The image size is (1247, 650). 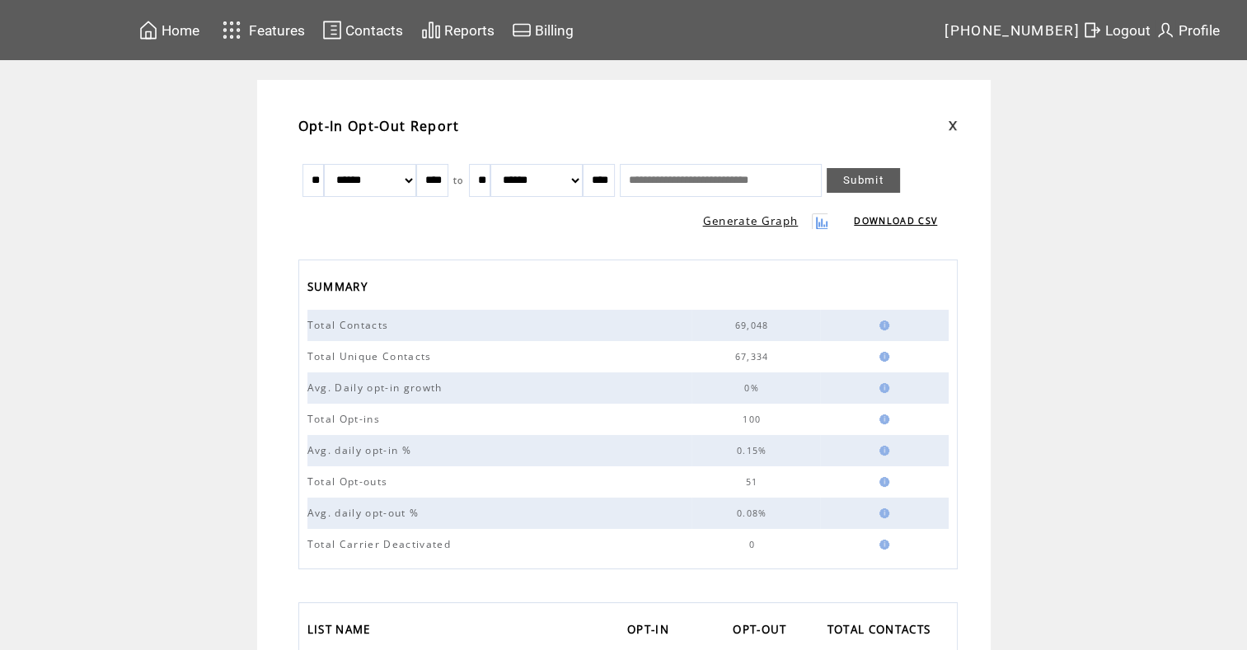 I want to click on span: SUMMARY, so click(x=339, y=288).